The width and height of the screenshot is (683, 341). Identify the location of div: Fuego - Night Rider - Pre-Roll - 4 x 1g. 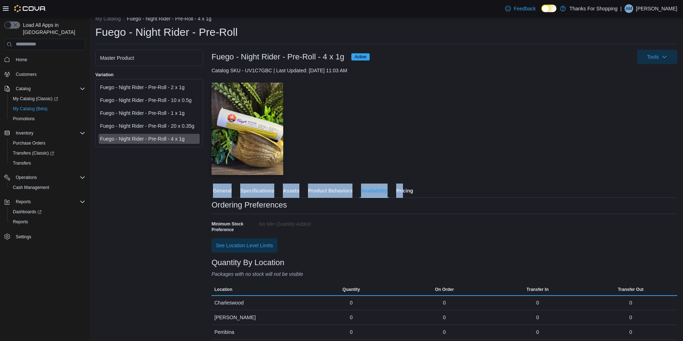
(149, 139).